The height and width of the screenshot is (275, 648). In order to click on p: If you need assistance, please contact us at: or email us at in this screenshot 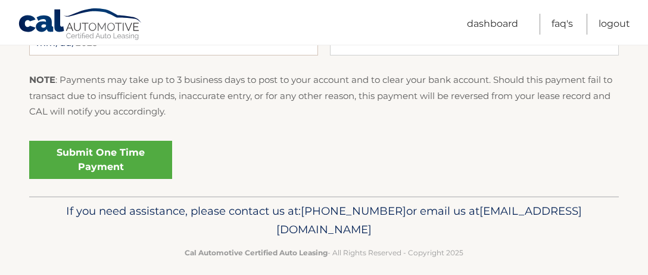, I will do `click(324, 220)`.